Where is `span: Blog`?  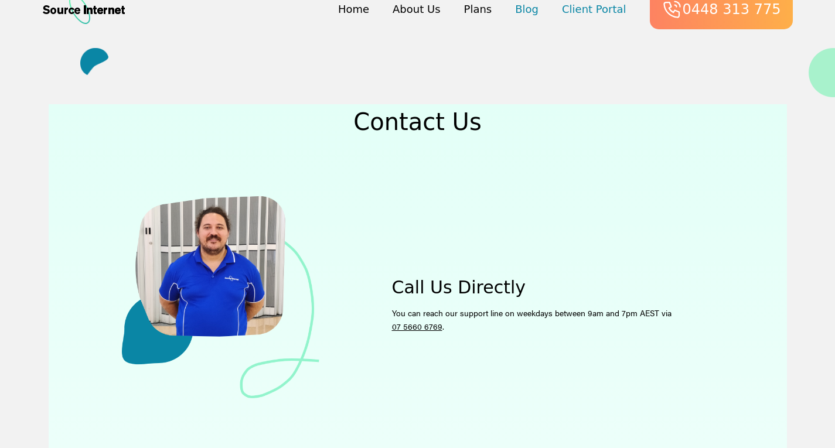 span: Blog is located at coordinates (527, 9).